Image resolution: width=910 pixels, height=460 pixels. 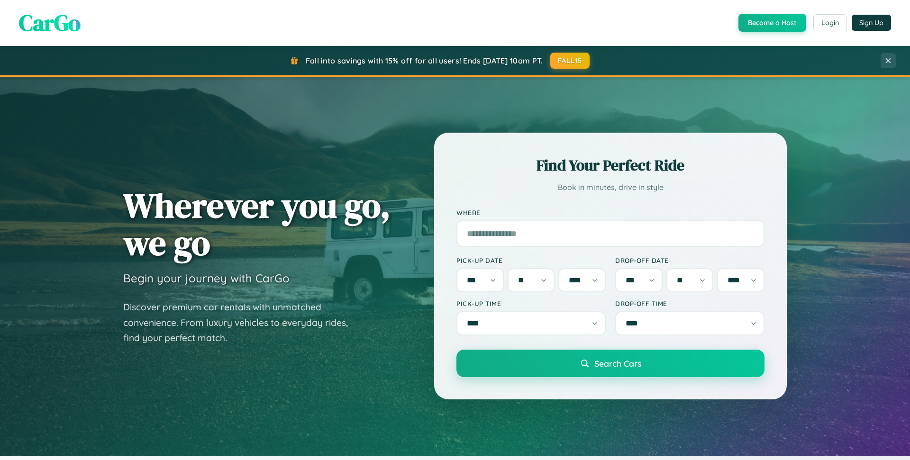 I want to click on p: Book in minutes, drive in style, so click(x=610, y=187).